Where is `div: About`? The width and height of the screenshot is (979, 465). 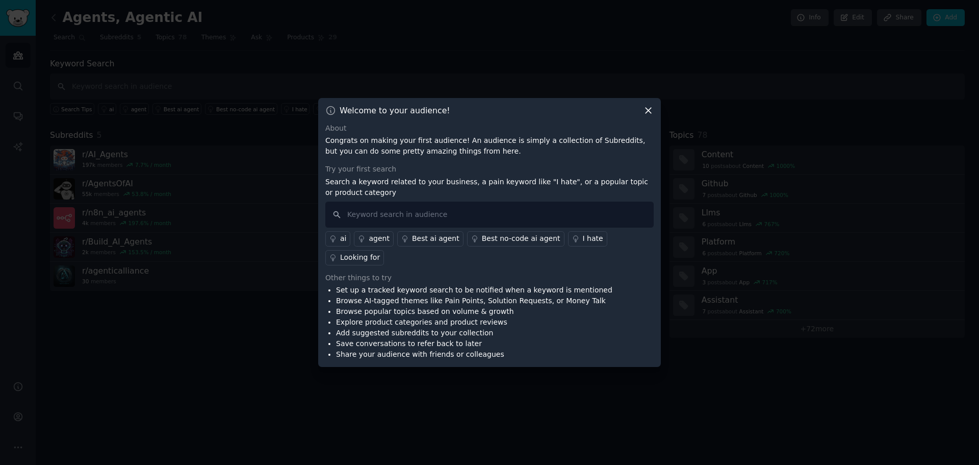 div: About is located at coordinates (490, 128).